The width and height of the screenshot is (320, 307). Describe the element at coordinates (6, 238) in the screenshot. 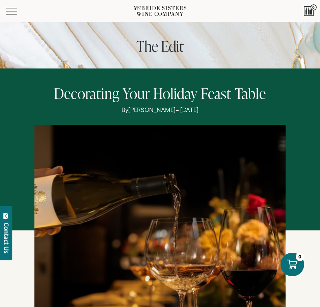

I see `div: Contact Us` at that location.